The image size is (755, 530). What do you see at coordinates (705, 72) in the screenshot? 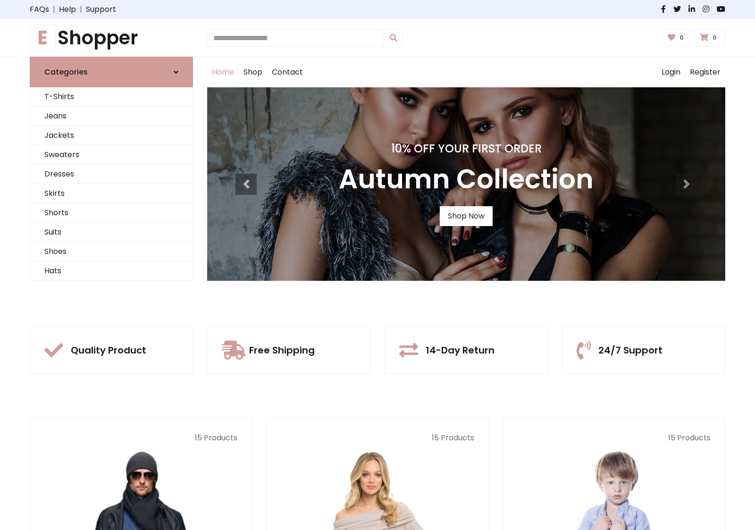
I see `a: Register` at bounding box center [705, 72].